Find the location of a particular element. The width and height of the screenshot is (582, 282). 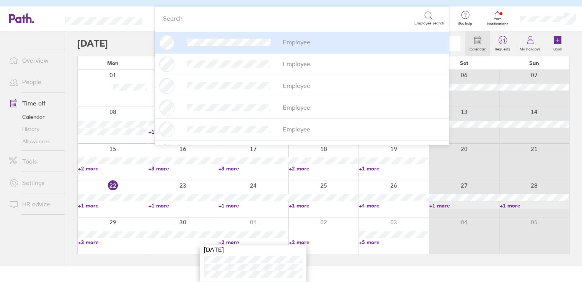

a: Allowances is located at coordinates (34, 141).